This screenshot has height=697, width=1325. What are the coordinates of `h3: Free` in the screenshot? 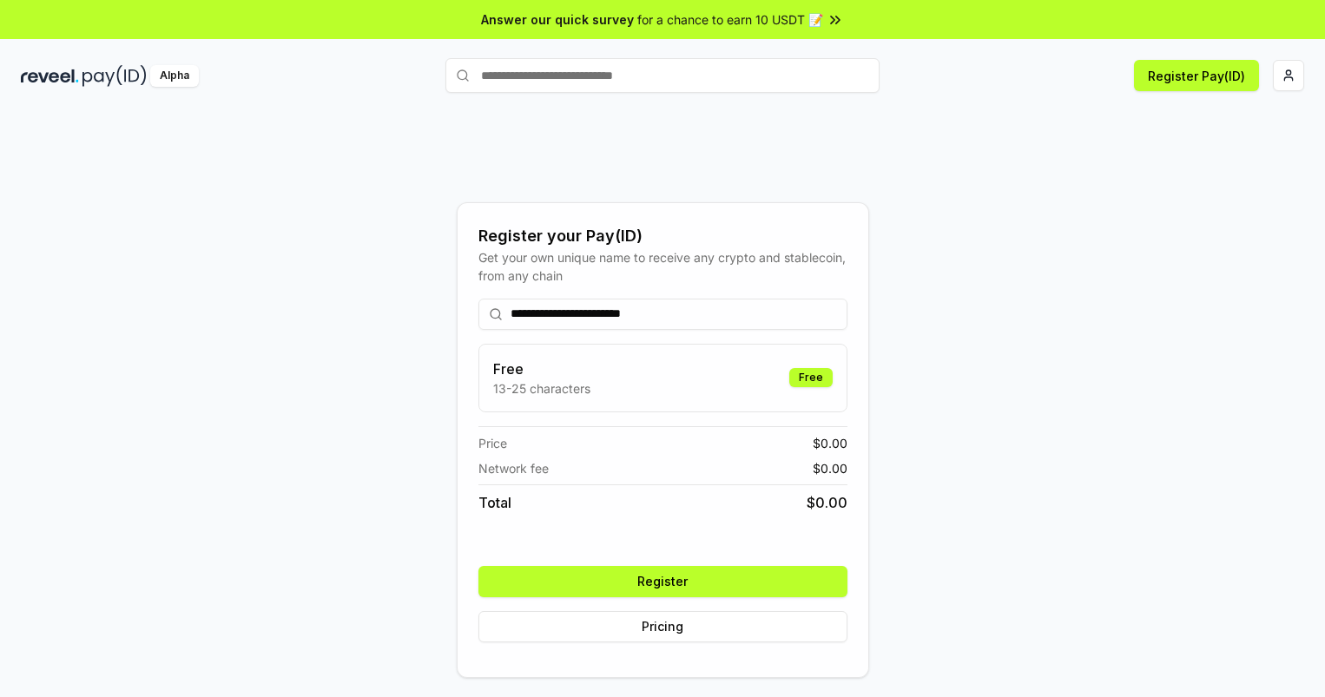 It's located at (542, 369).